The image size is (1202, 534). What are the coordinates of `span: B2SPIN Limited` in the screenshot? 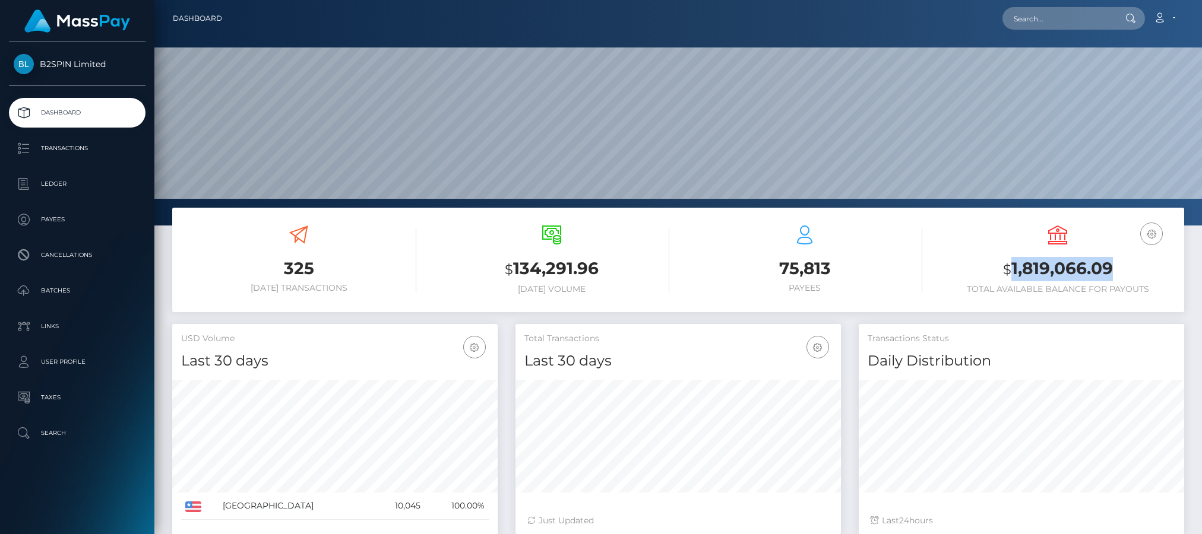 It's located at (77, 64).